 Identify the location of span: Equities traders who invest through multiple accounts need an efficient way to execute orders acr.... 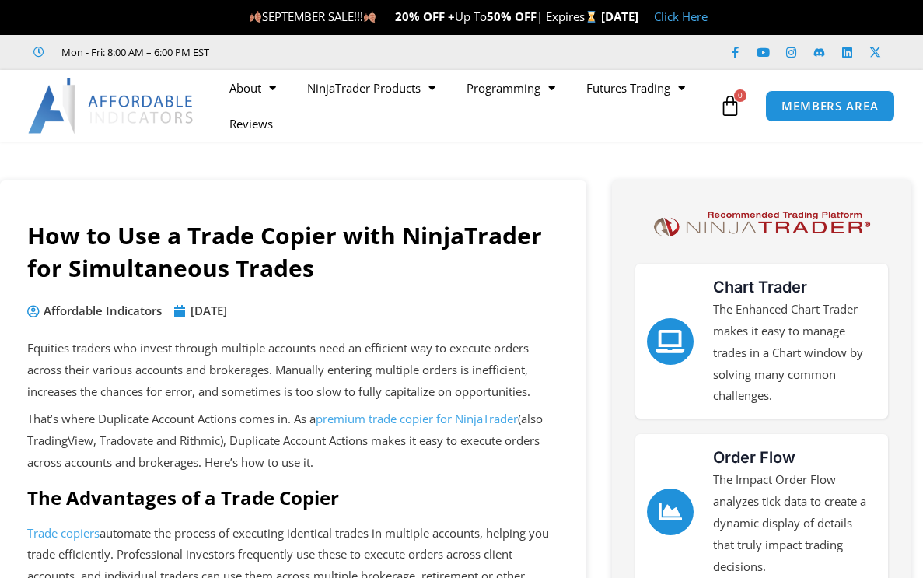
(278, 369).